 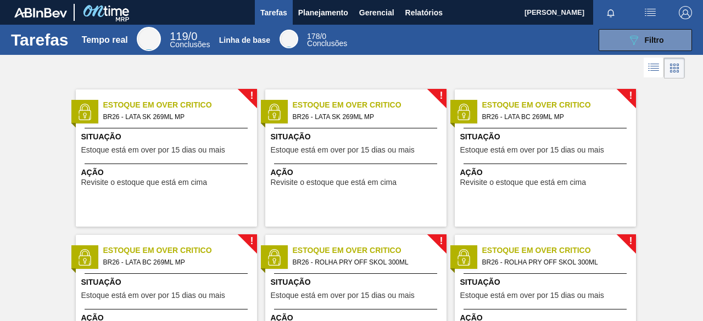 I want to click on font: Tempo real, so click(x=105, y=40).